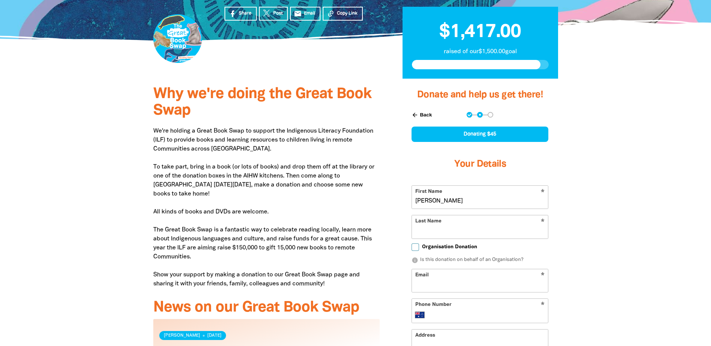  What do you see at coordinates (543, 305) in the screenshot?
I see `i: Required` at bounding box center [543, 305].